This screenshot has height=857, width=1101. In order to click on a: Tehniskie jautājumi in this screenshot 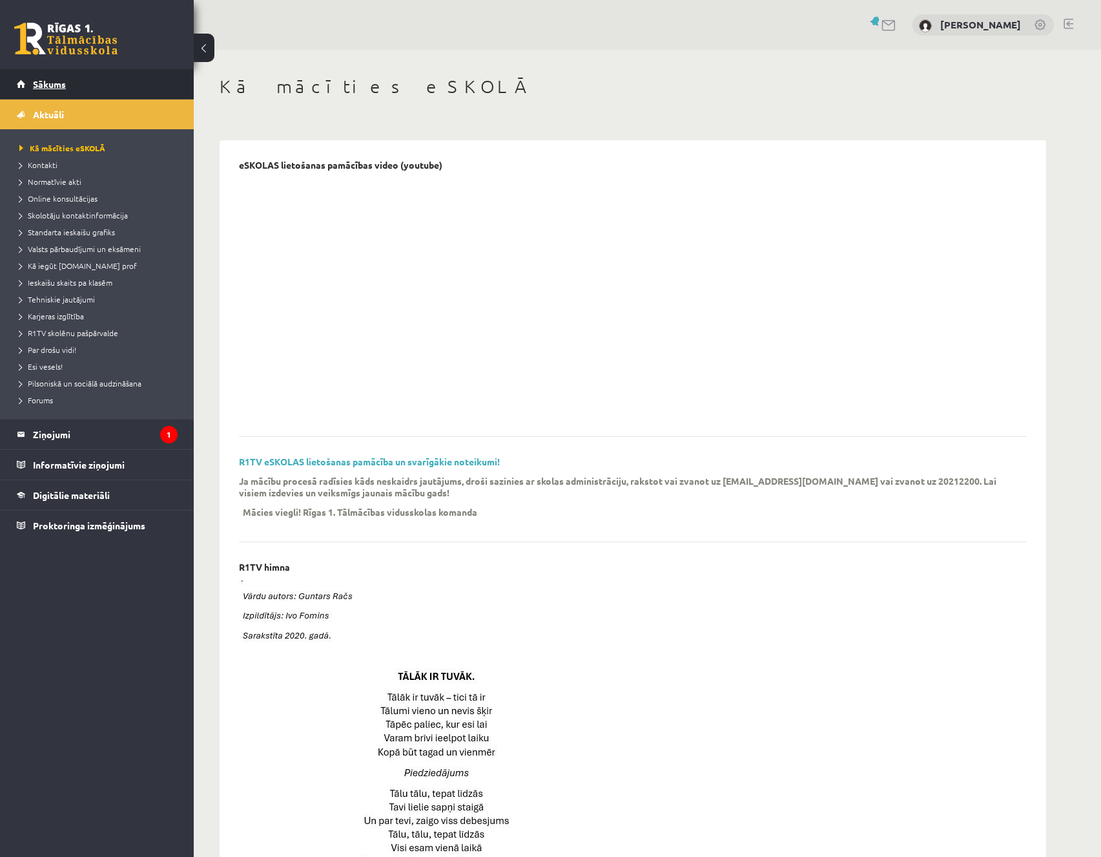, I will do `click(100, 299)`.